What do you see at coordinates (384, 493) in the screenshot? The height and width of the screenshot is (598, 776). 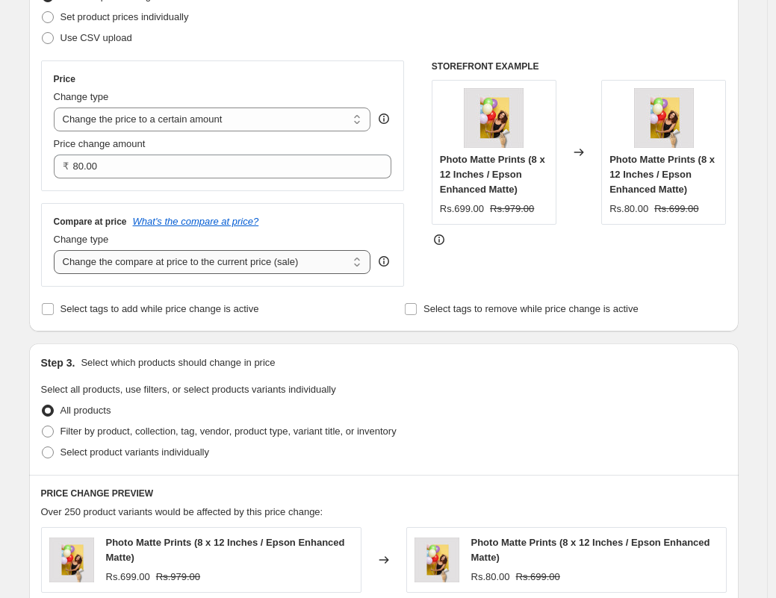 I see `h6: PRICE CHANGE PREVIEW` at bounding box center [384, 493].